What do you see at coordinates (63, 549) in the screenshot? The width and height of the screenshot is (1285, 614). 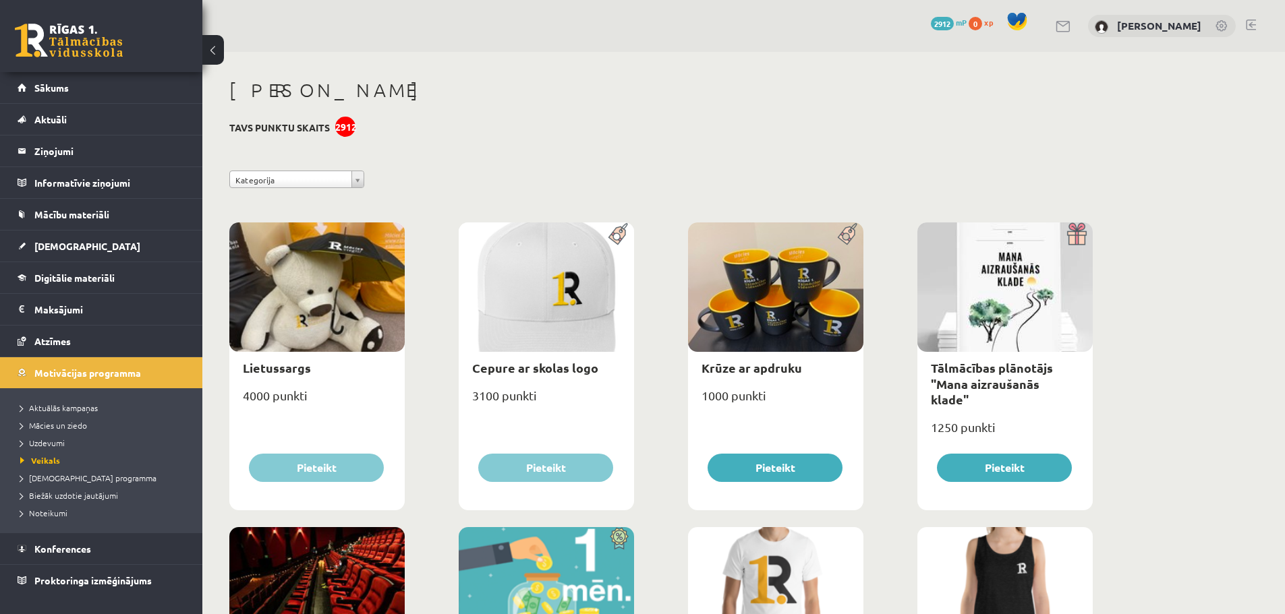 I see `span: Konferences` at bounding box center [63, 549].